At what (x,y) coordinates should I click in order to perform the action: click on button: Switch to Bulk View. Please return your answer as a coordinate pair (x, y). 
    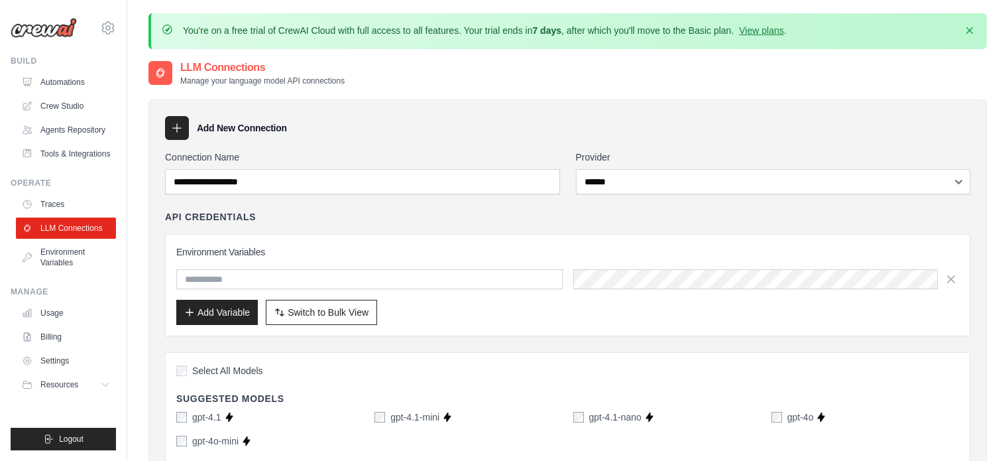
    Looking at the image, I should click on (322, 312).